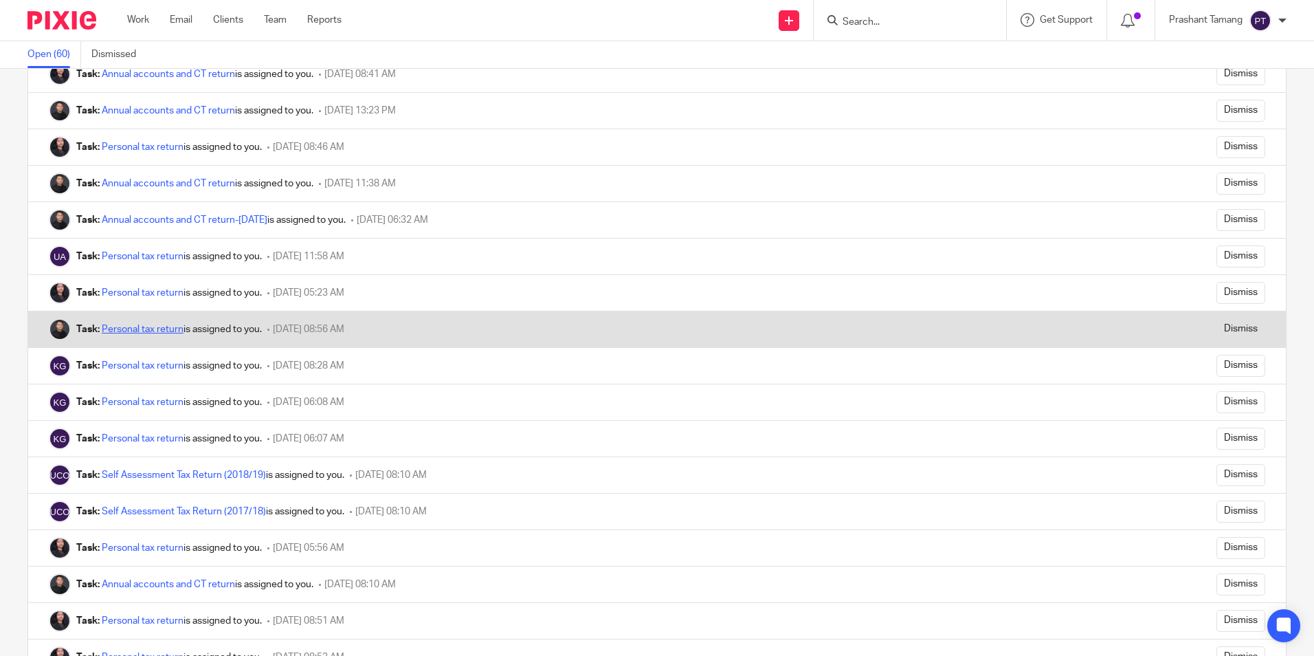 The width and height of the screenshot is (1314, 656). Describe the element at coordinates (119, 54) in the screenshot. I see `a: Dismissed` at that location.